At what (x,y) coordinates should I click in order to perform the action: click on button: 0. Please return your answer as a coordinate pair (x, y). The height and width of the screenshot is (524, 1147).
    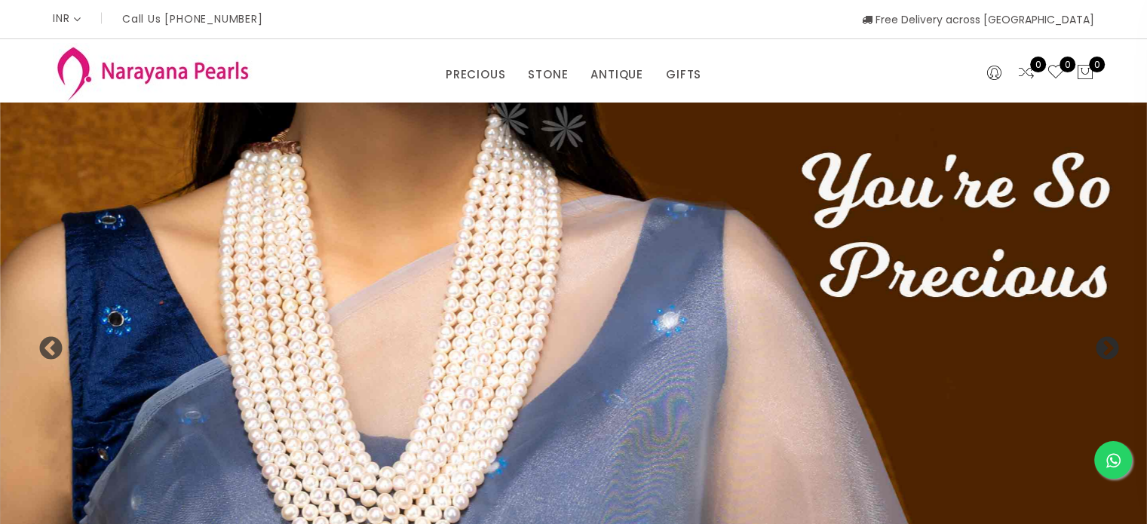
    Looking at the image, I should click on (1085, 73).